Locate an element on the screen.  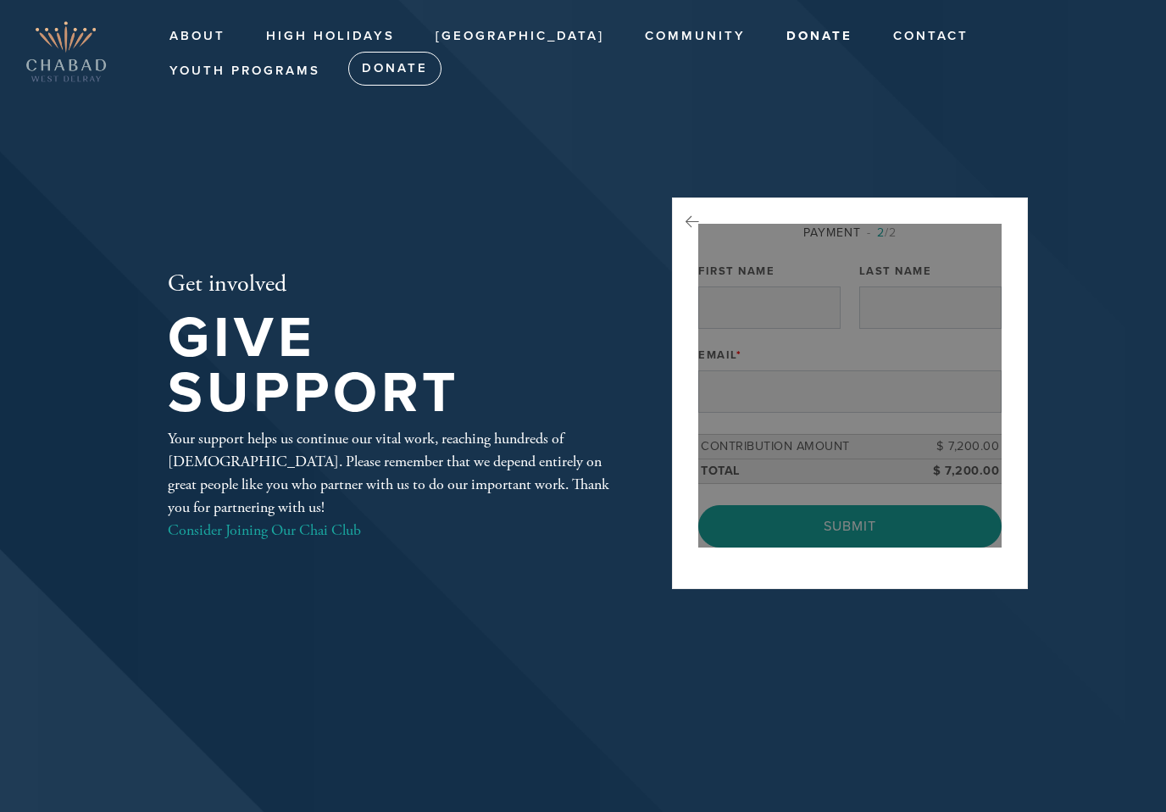
h2: Get involved is located at coordinates (392, 285).